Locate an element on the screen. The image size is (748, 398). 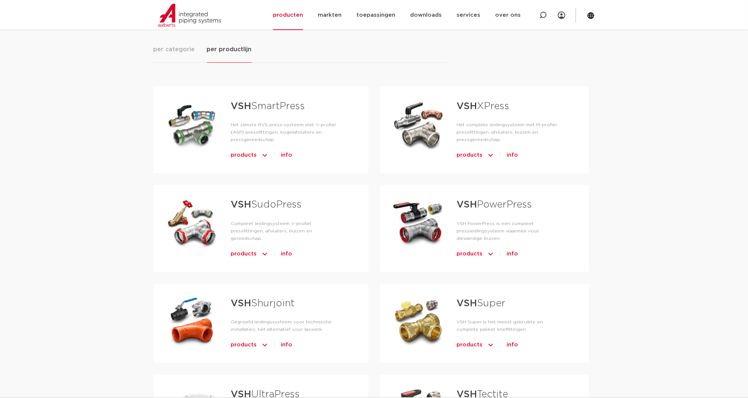
a: VSHShurjoint is located at coordinates (263, 303).